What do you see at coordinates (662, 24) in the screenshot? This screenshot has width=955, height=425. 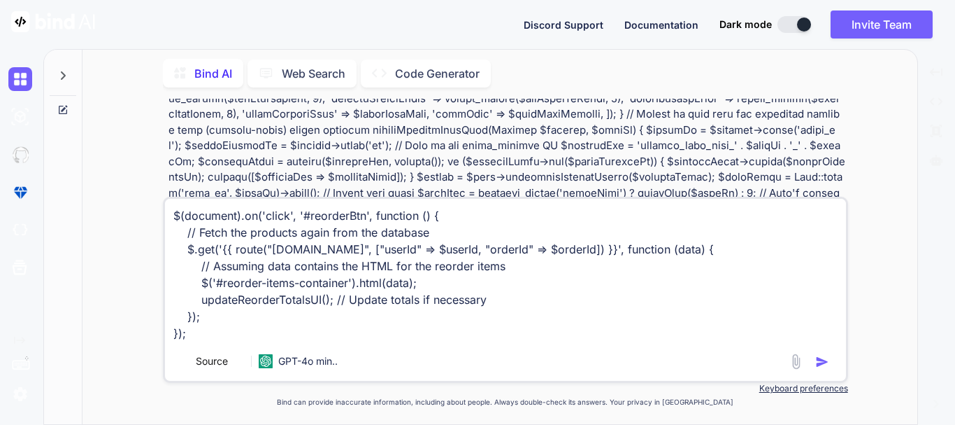 I see `button: Documentation` at bounding box center [662, 24].